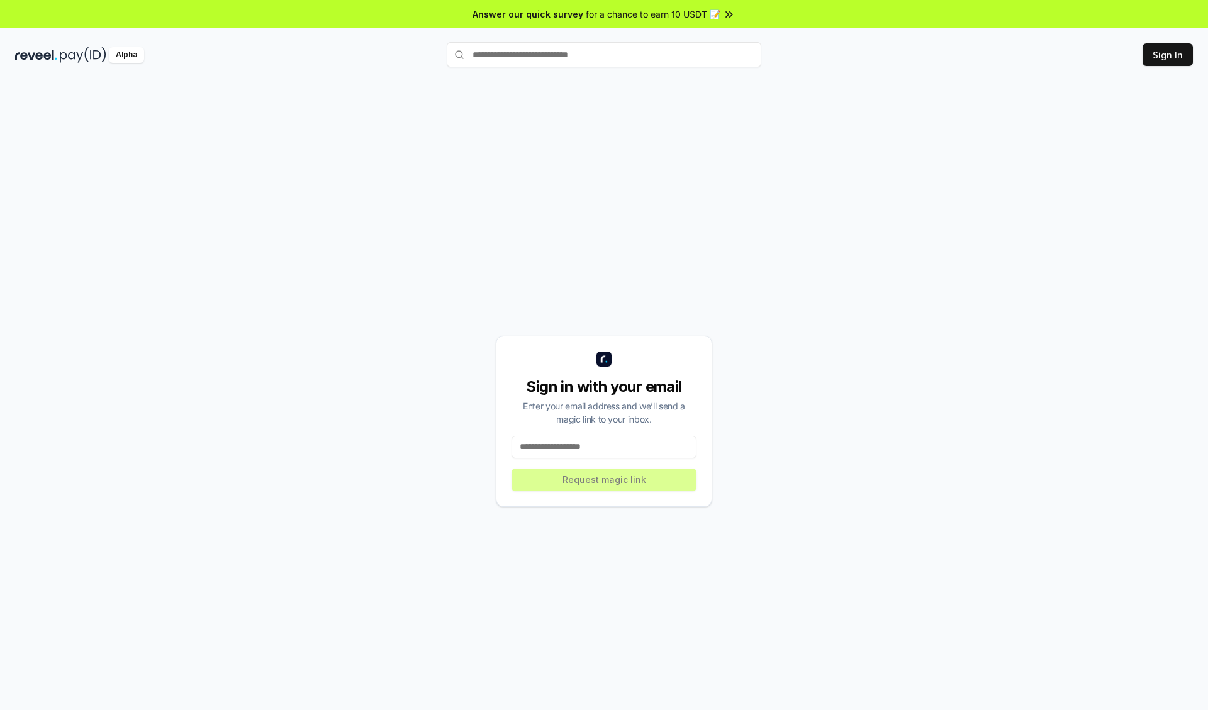 Image resolution: width=1208 pixels, height=710 pixels. Describe the element at coordinates (83, 55) in the screenshot. I see `img: pay_id` at that location.